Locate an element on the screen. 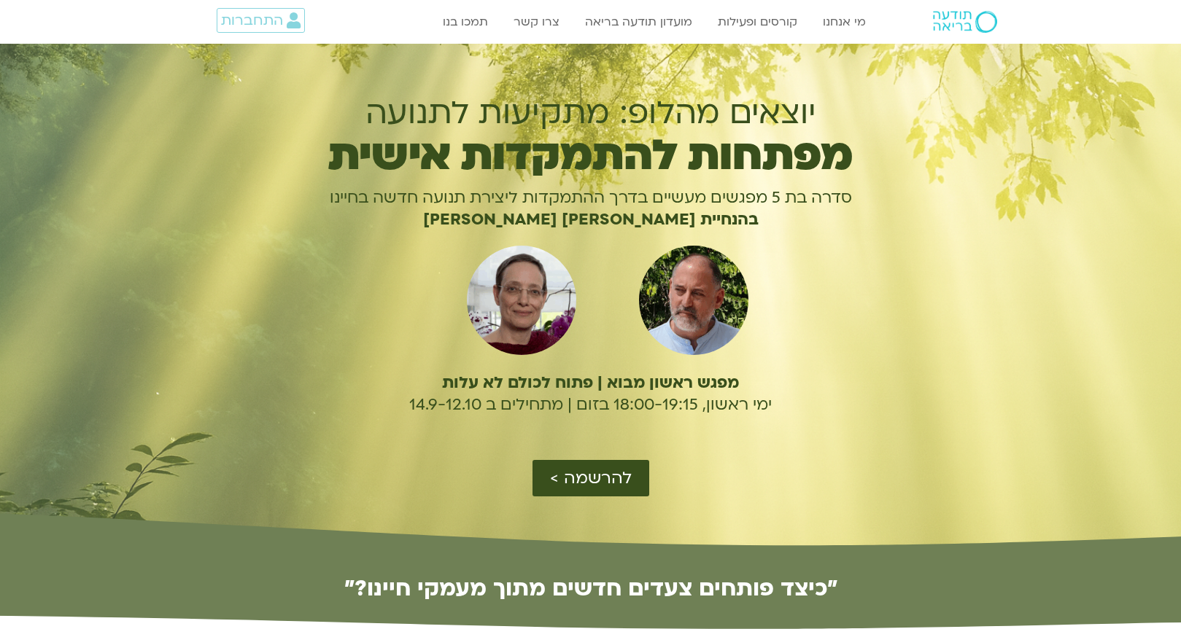 Image resolution: width=1181 pixels, height=629 pixels. p: סדרה בת 5 מפגשים מעשיים בדרך ההתמקדות ליצירת תנועה חדשה בחיינו is located at coordinates (591, 198).